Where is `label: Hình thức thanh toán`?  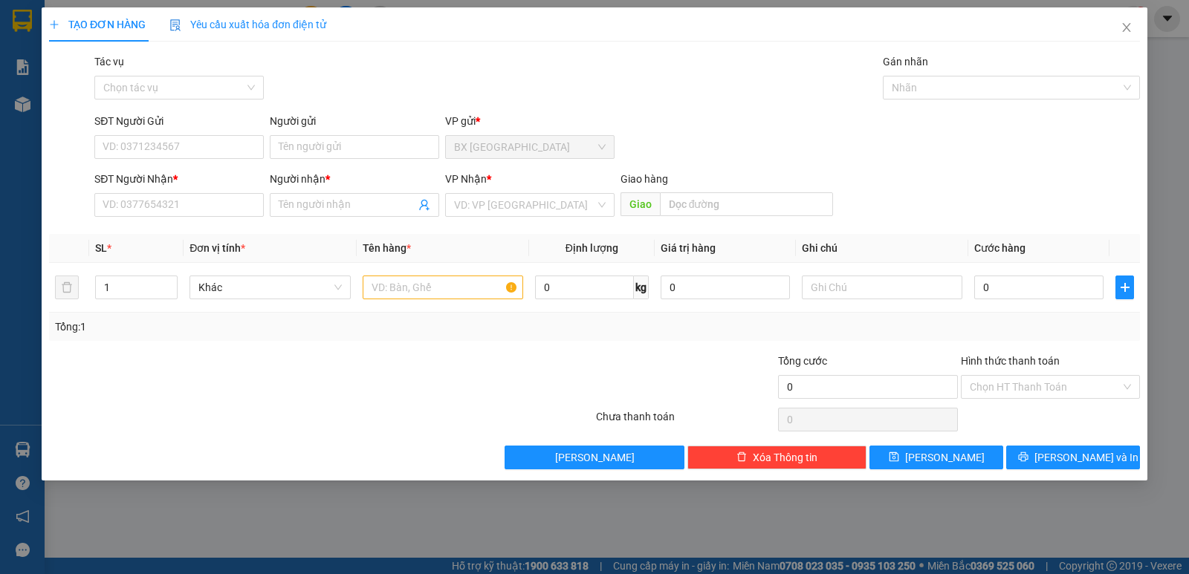
label: Hình thức thanh toán is located at coordinates (1010, 361).